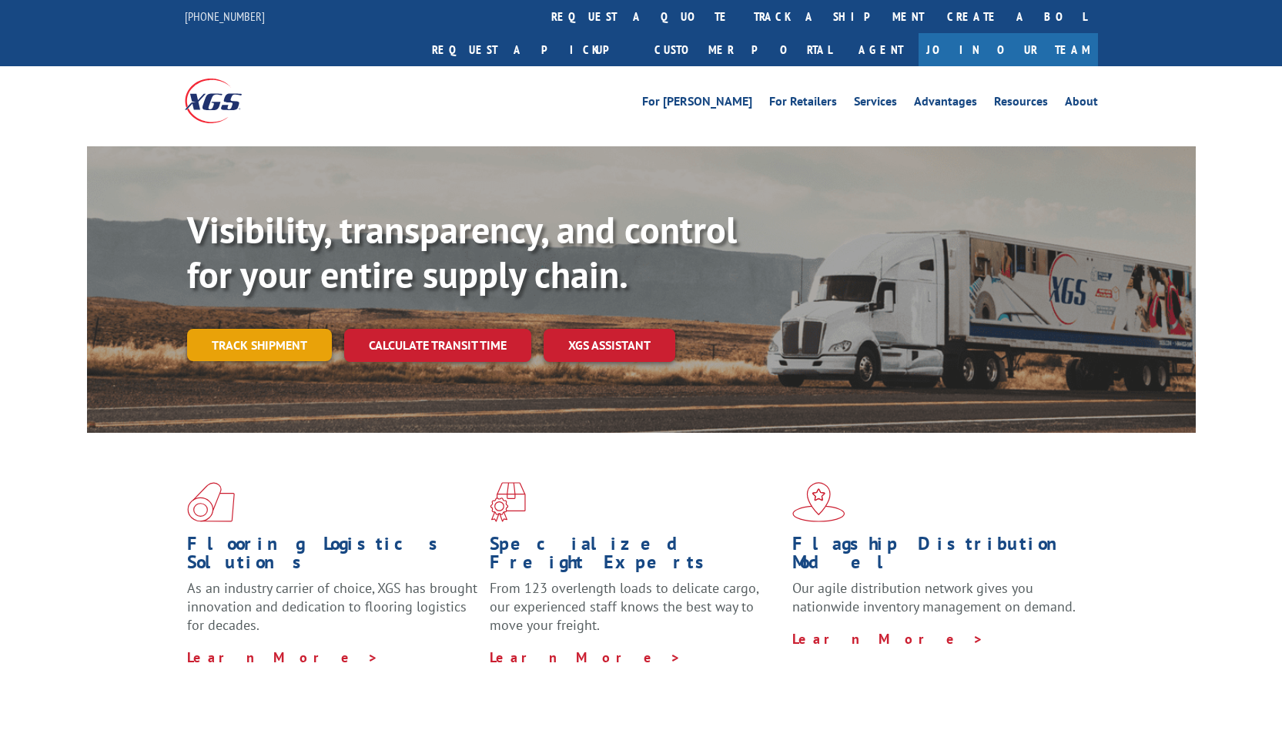 Image resolution: width=1282 pixels, height=737 pixels. Describe the element at coordinates (635, 557) in the screenshot. I see `h1: Specialized Freight Experts` at that location.